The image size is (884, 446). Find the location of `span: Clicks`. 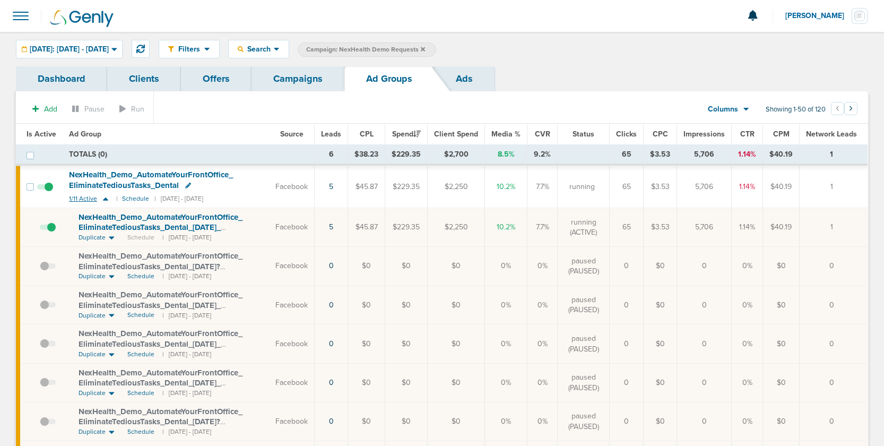

span: Clicks is located at coordinates (626, 134).